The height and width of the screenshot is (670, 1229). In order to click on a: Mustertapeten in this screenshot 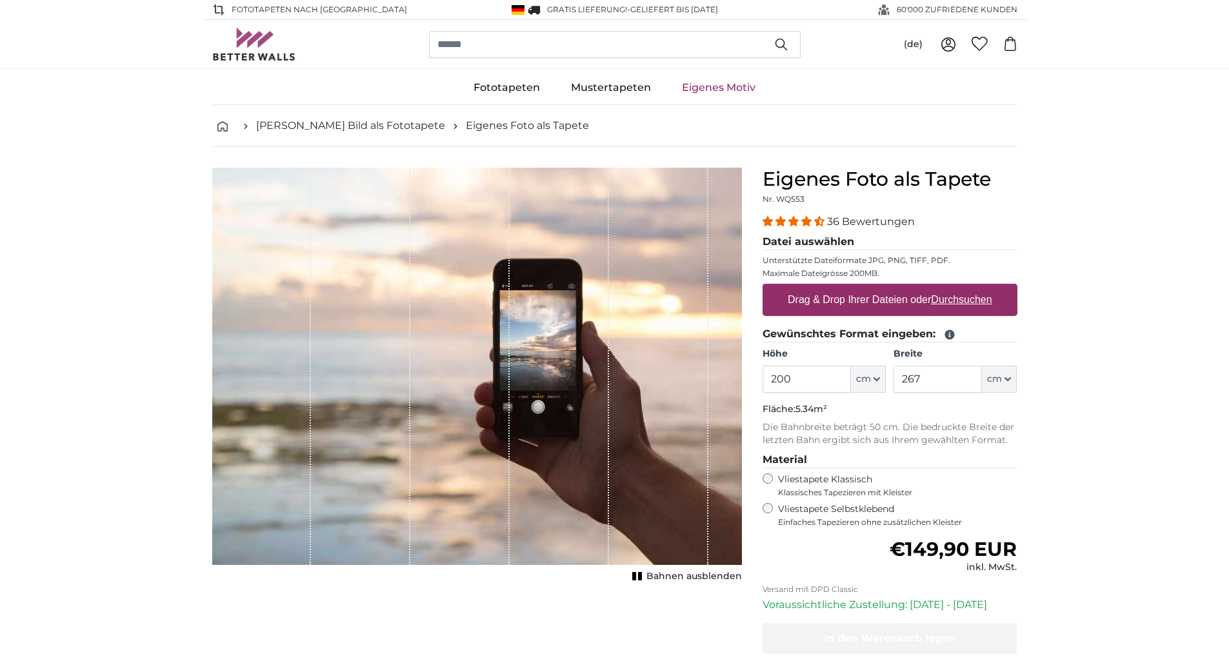, I will do `click(611, 88)`.